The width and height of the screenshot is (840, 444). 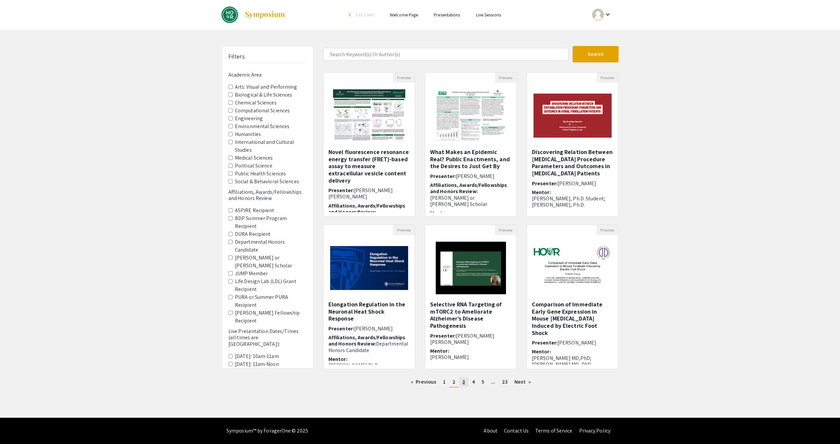 I want to click on a: Presentations, so click(x=447, y=15).